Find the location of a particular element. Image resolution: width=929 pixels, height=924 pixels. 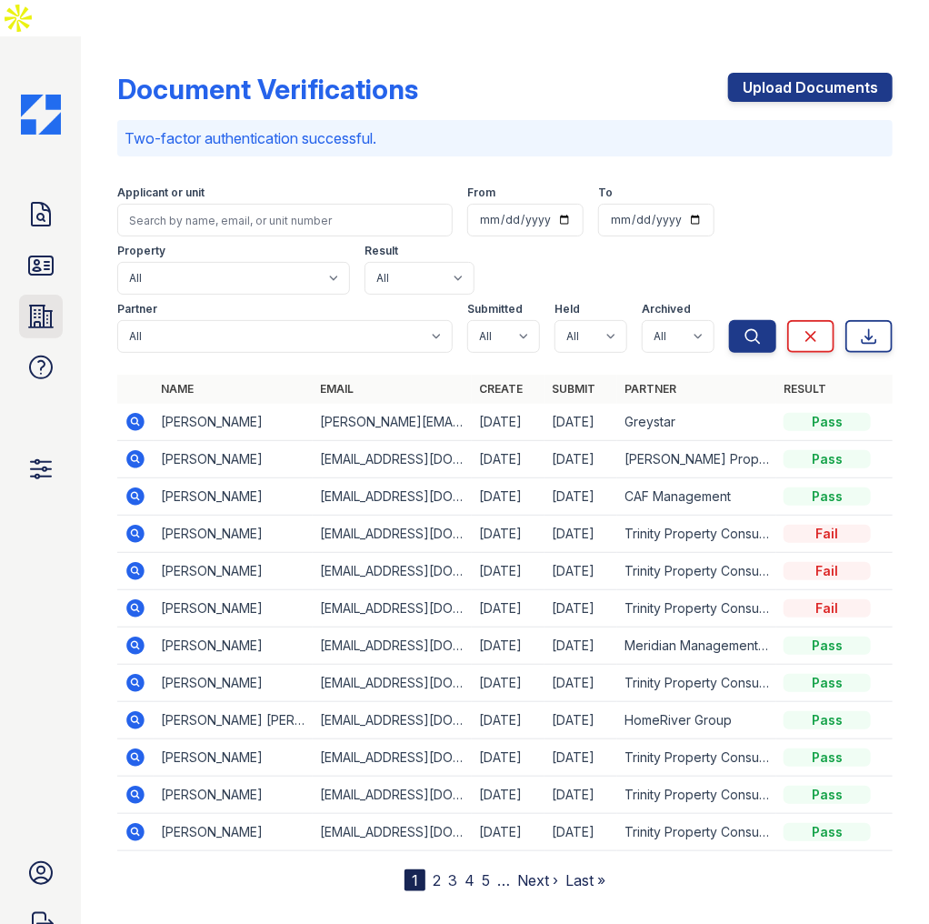

a: Partner is located at coordinates (650, 388).